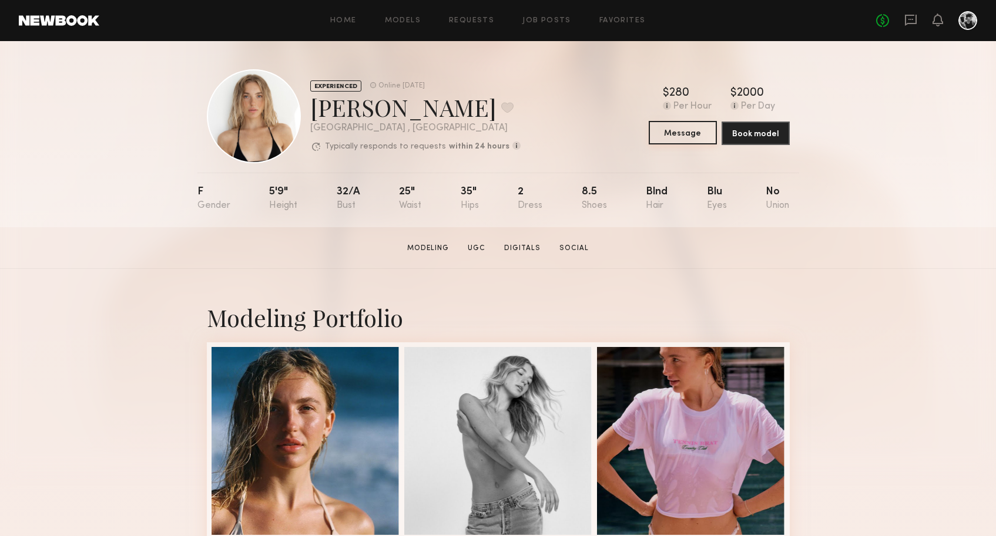 Image resolution: width=996 pixels, height=536 pixels. I want to click on p: Typically responds to requests, so click(385, 147).